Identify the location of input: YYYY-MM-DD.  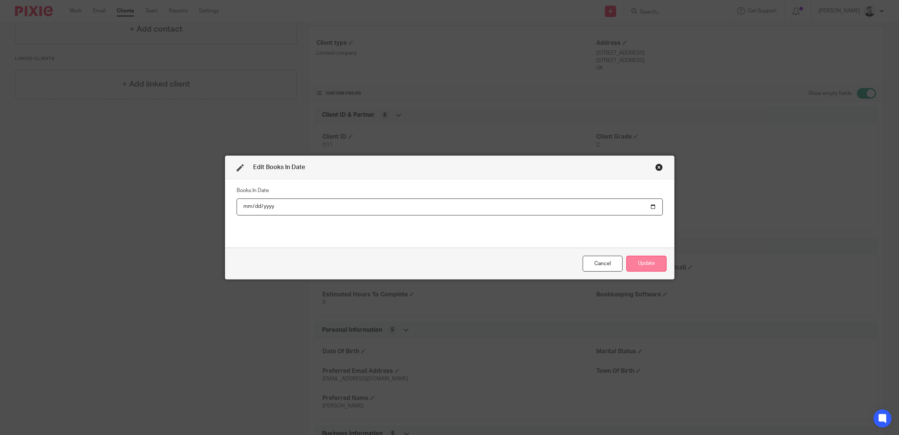
(450, 207).